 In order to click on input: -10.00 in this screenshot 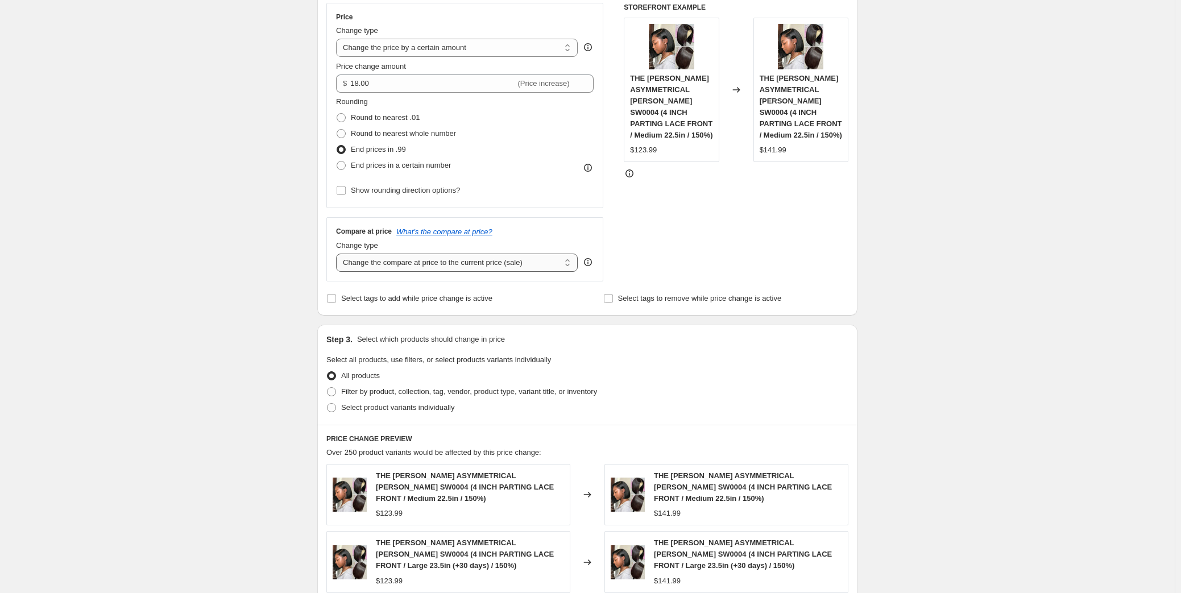, I will do `click(433, 84)`.